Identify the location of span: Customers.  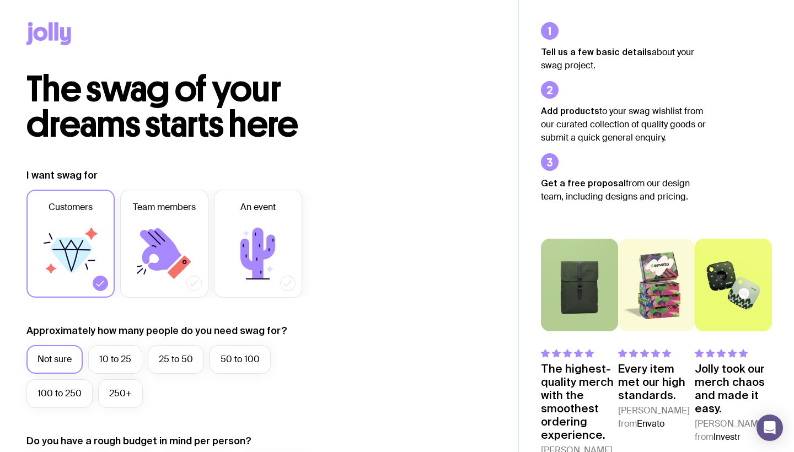
(71, 207).